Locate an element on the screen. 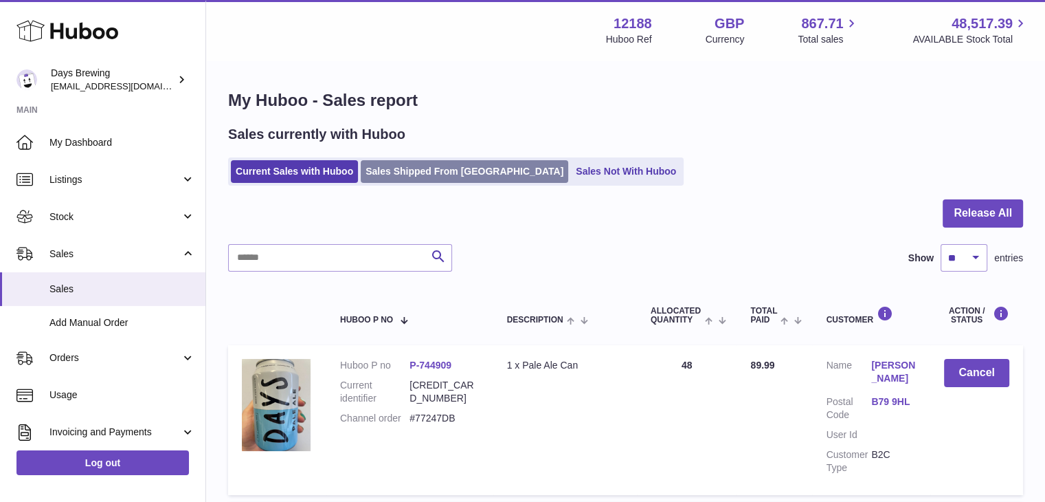 The width and height of the screenshot is (1045, 502). span: Add Manual Order is located at coordinates (122, 322).